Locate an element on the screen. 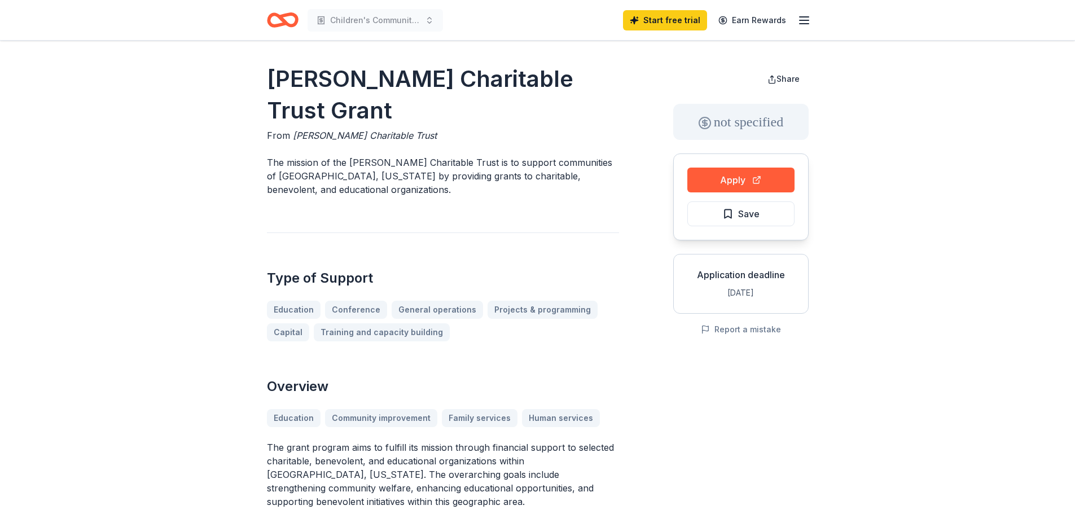 The image size is (1075, 514). button: Report a mistake is located at coordinates (741, 329).